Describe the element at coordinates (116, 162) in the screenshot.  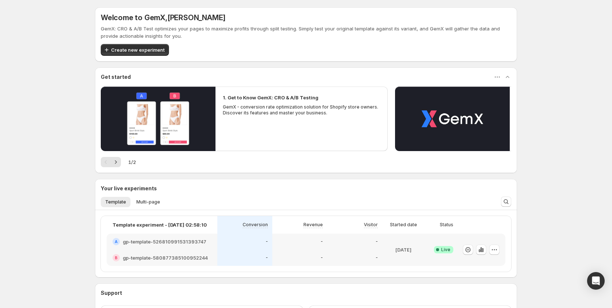
I see `button: Next` at that location.